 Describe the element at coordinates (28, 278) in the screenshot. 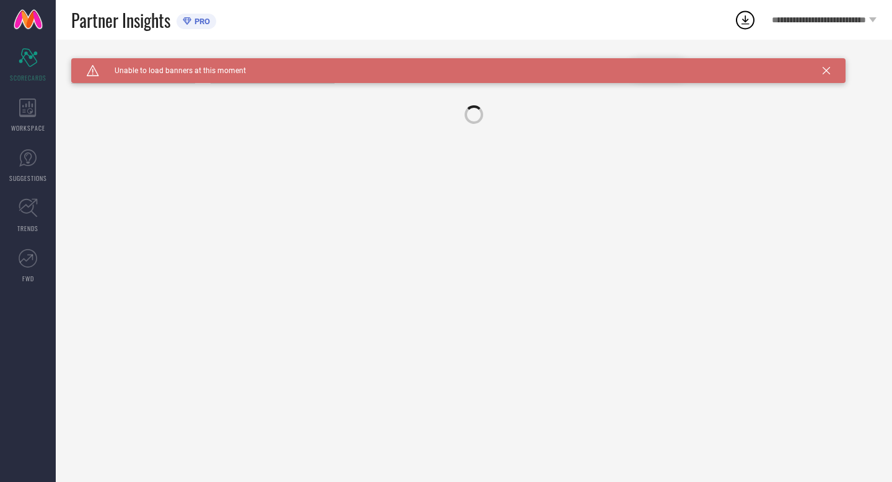

I see `span: FWD` at that location.